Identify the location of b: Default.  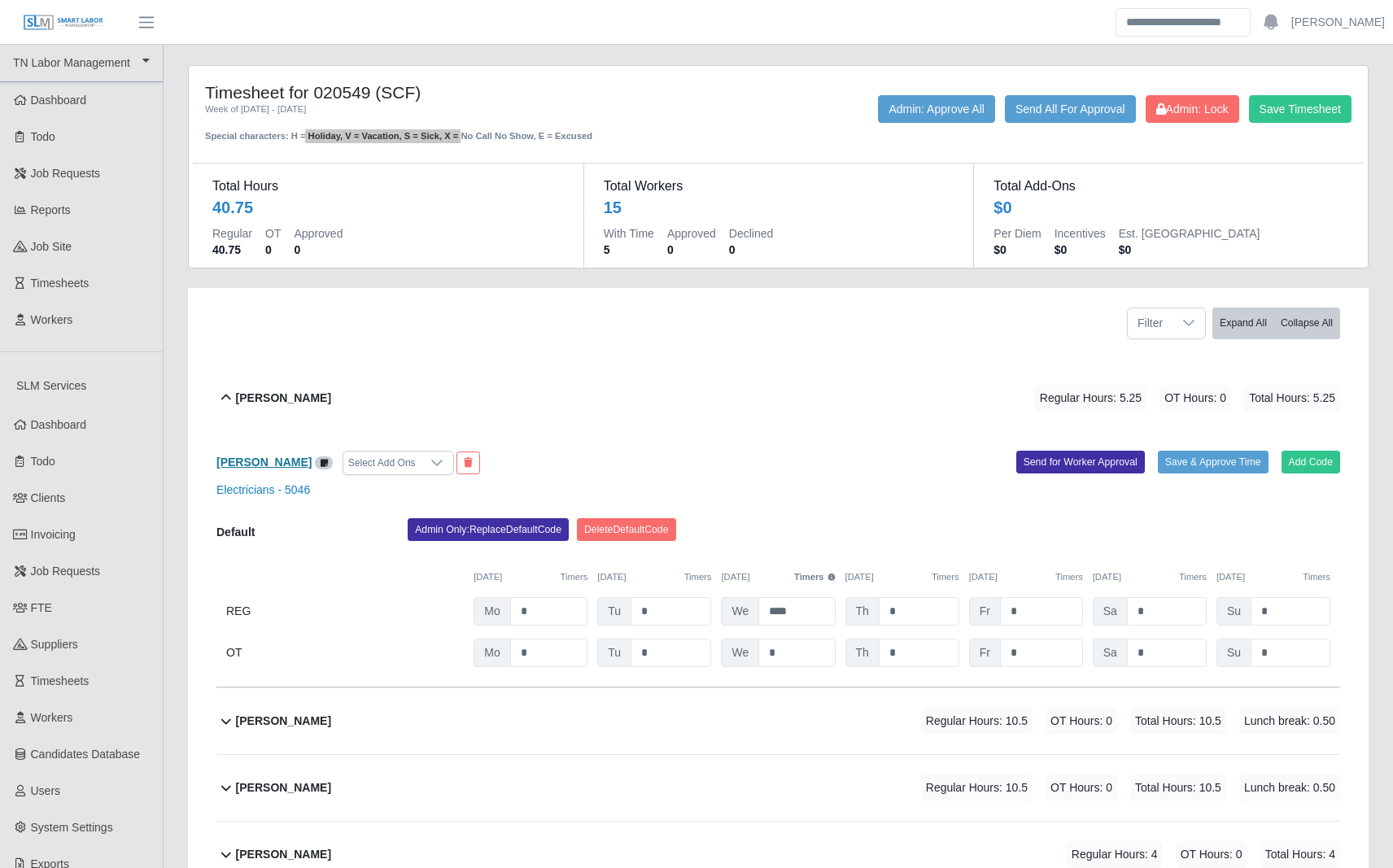
(236, 532).